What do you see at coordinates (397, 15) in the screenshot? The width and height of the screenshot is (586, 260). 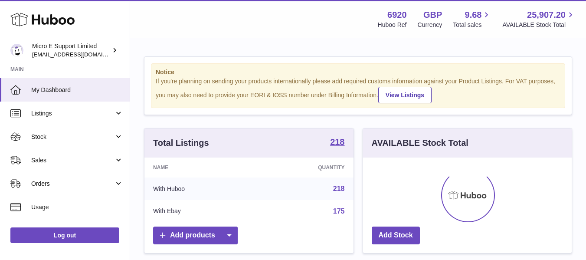 I see `strong: 6920` at bounding box center [397, 15].